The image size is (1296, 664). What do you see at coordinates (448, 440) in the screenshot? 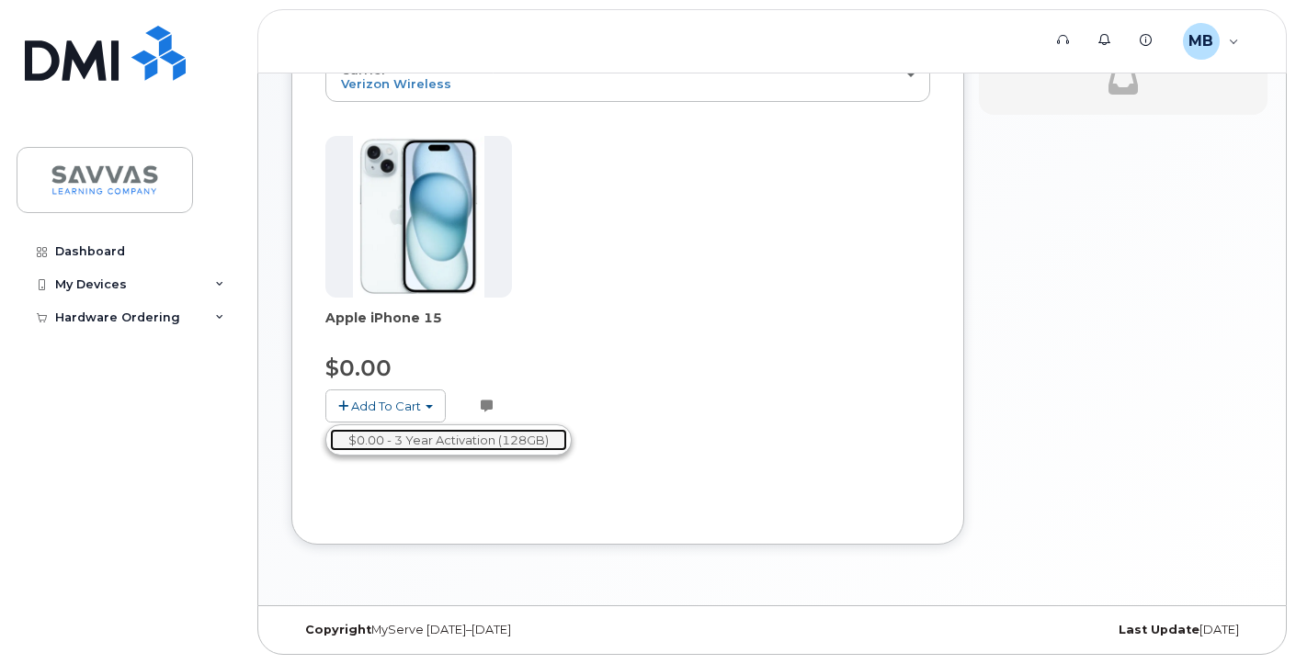
I see `a: $0.00 - 3 Year Activation (128GB)` at bounding box center [448, 440].